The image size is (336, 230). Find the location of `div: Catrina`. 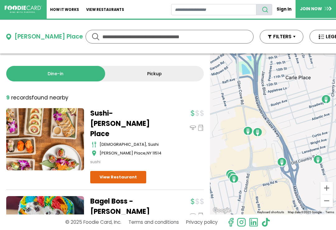

div: Catrina is located at coordinates (282, 162).